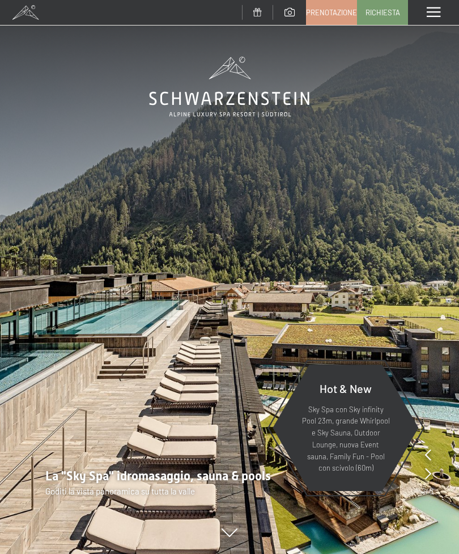 Image resolution: width=459 pixels, height=554 pixels. Describe the element at coordinates (346, 428) in the screenshot. I see `a: Hot & New Sky Spa con Sky infinity Pool 23m, grande Whirlpool e Sky Sauna, Outdoor Lounge, nuova ...` at that location.